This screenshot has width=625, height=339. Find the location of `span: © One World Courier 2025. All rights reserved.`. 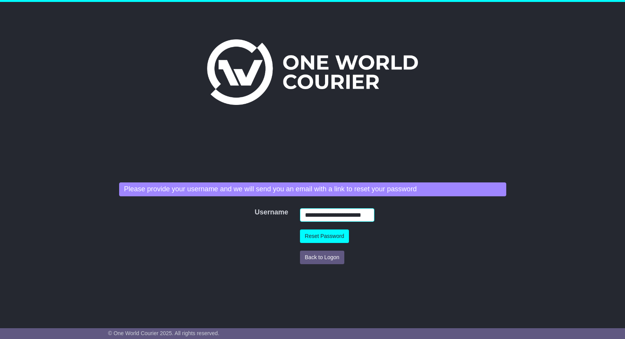

span: © One World Courier 2025. All rights reserved. is located at coordinates (163, 333).